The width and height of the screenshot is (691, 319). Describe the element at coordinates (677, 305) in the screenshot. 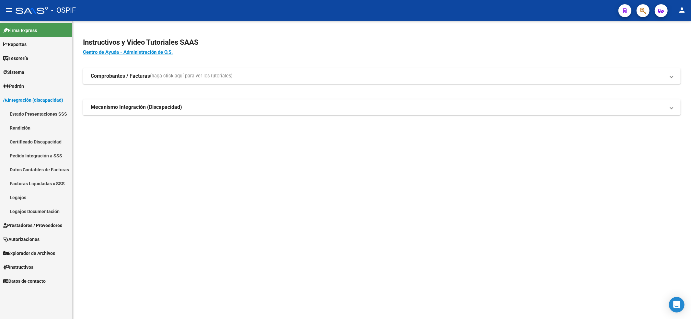

I see `div: Open Intercom Messenger` at that location.